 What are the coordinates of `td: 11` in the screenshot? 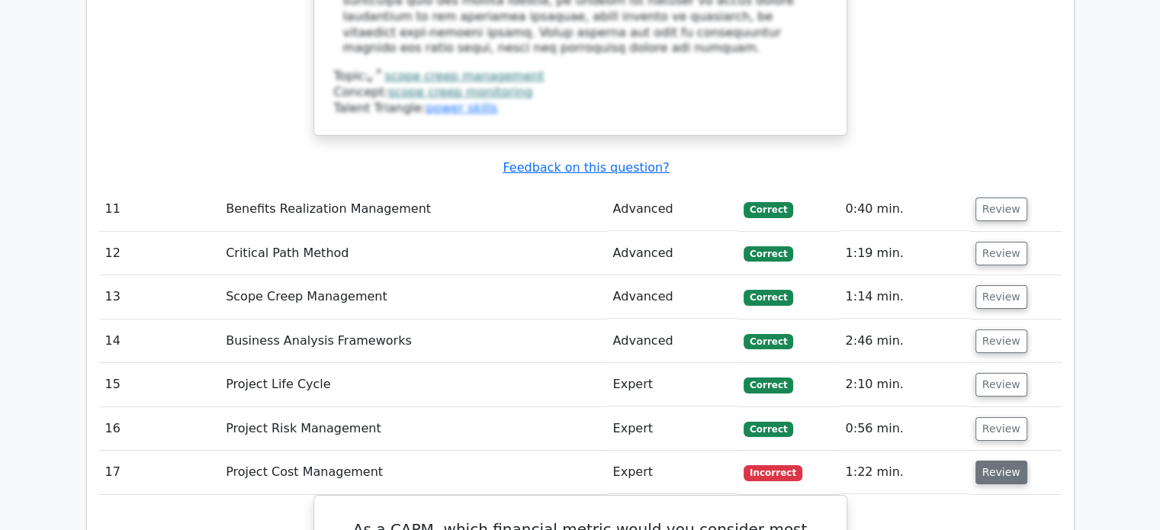 It's located at (159, 209).